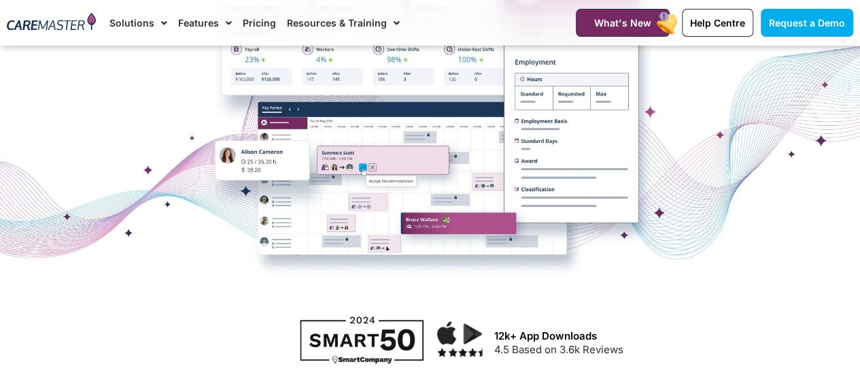 The height and width of the screenshot is (375, 860). I want to click on p: 4.5 Based on 3.6k Reviews, so click(671, 350).